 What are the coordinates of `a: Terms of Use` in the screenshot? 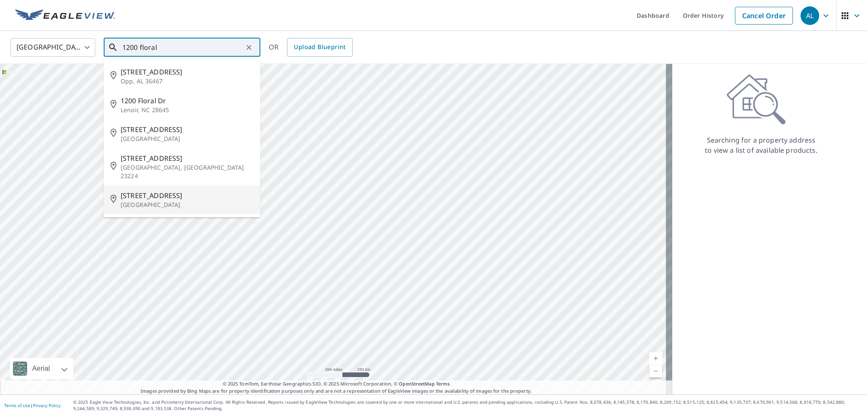 It's located at (17, 406).